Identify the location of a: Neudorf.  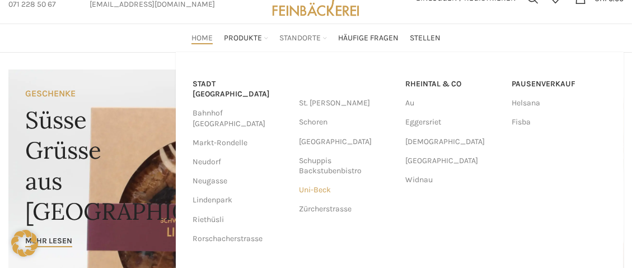
(240, 162).